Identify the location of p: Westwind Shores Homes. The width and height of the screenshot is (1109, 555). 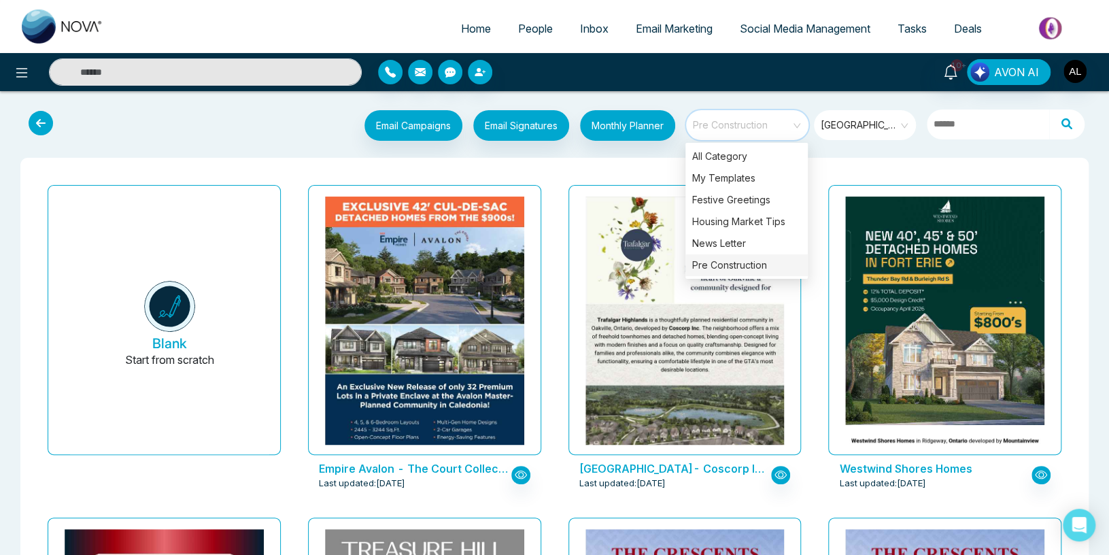
(934, 468).